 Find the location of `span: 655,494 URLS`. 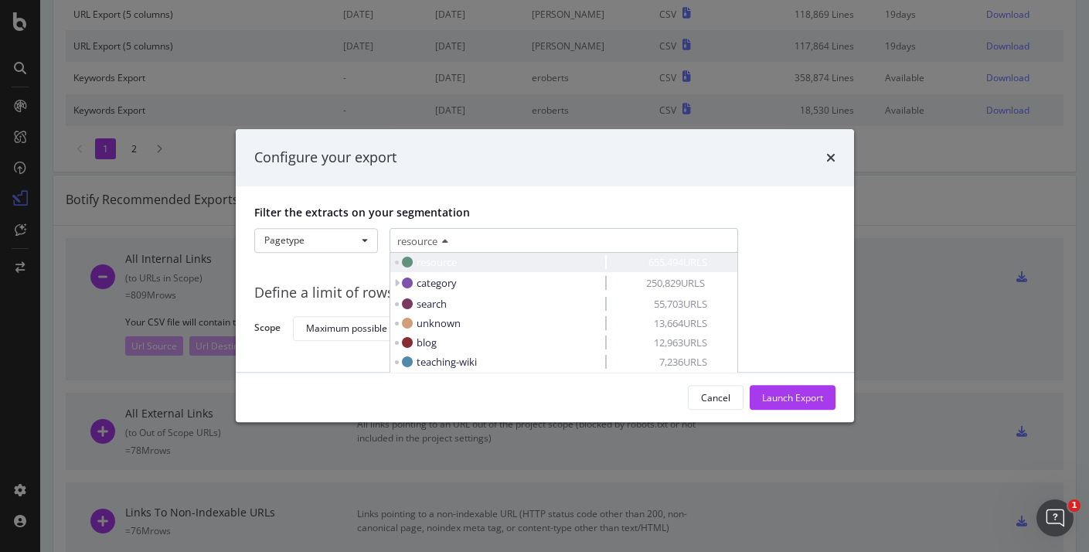

span: 655,494 URLS is located at coordinates (656, 262).